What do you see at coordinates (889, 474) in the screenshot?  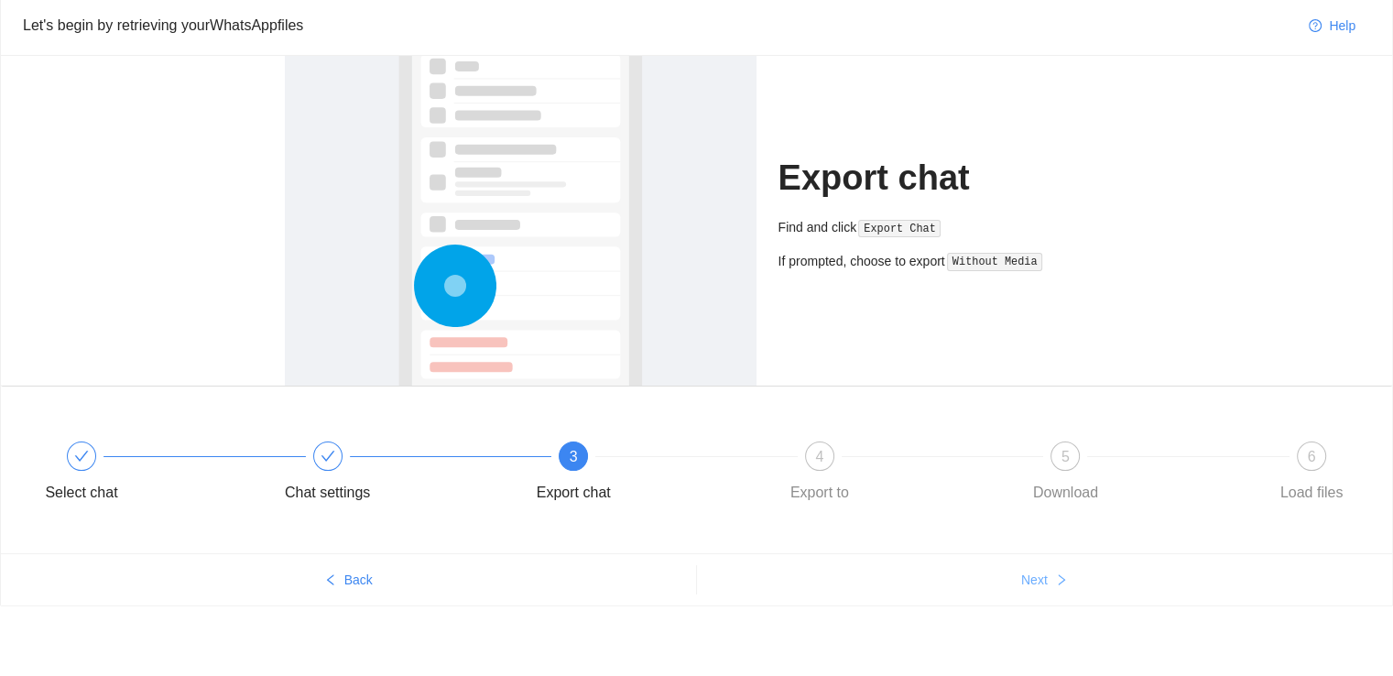 I see `div: 4Export to` at bounding box center [889, 474].